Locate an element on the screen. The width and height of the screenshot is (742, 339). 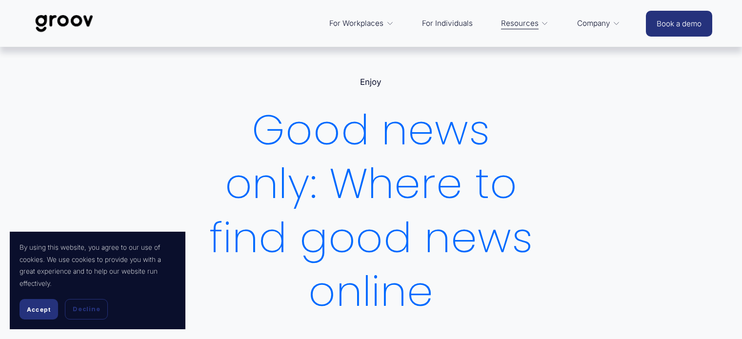
a: For Individuals is located at coordinates (448, 23).